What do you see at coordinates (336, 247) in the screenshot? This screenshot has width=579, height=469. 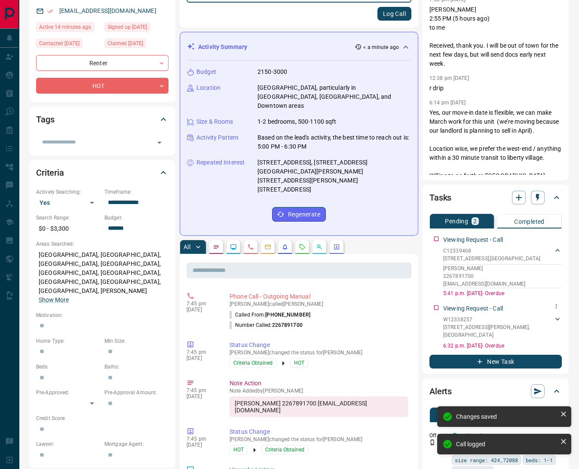 I see `svg: Agent Actions` at bounding box center [336, 247].